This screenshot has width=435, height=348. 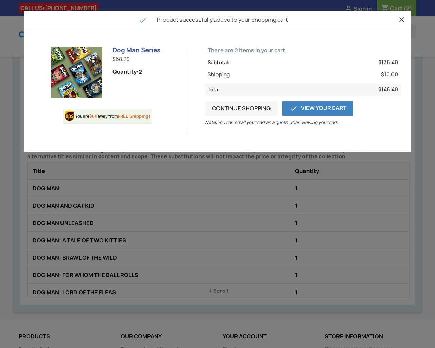 I want to click on button: Close, so click(x=402, y=19).